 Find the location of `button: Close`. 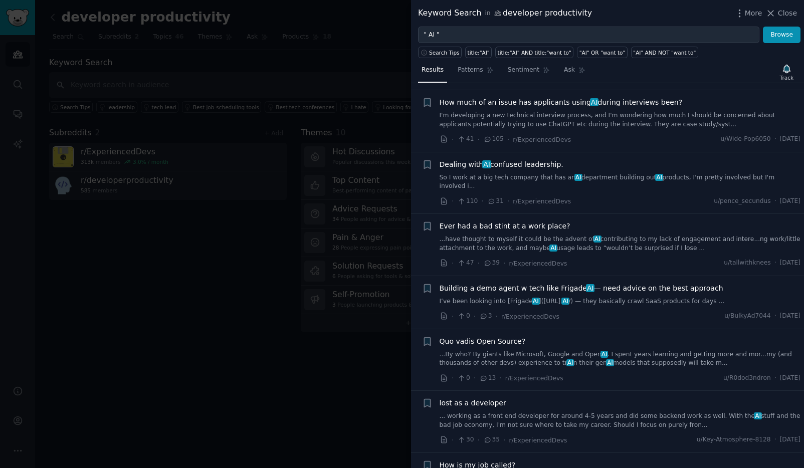

button: Close is located at coordinates (781, 13).